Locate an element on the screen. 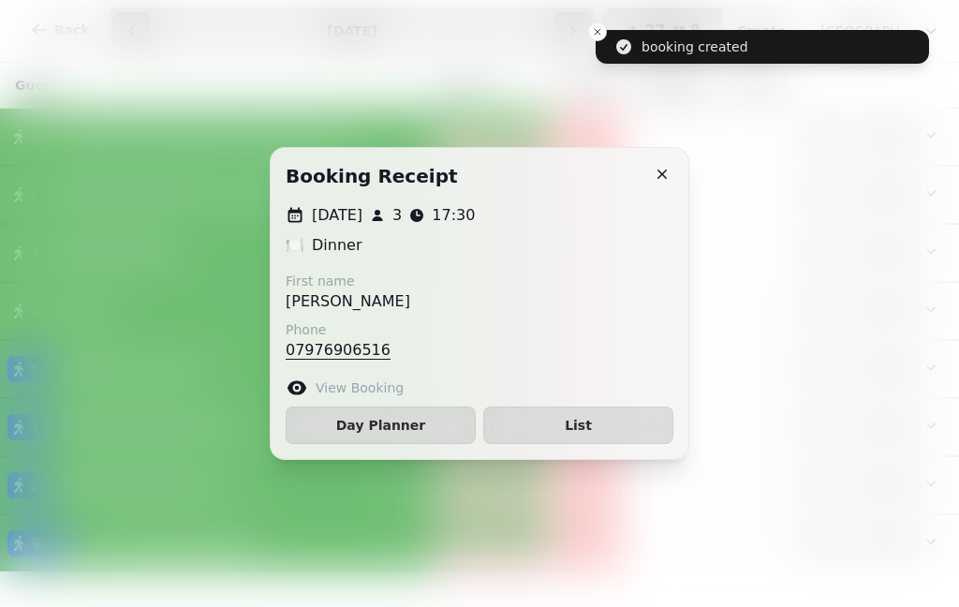  label: View Booking is located at coordinates (360, 388).